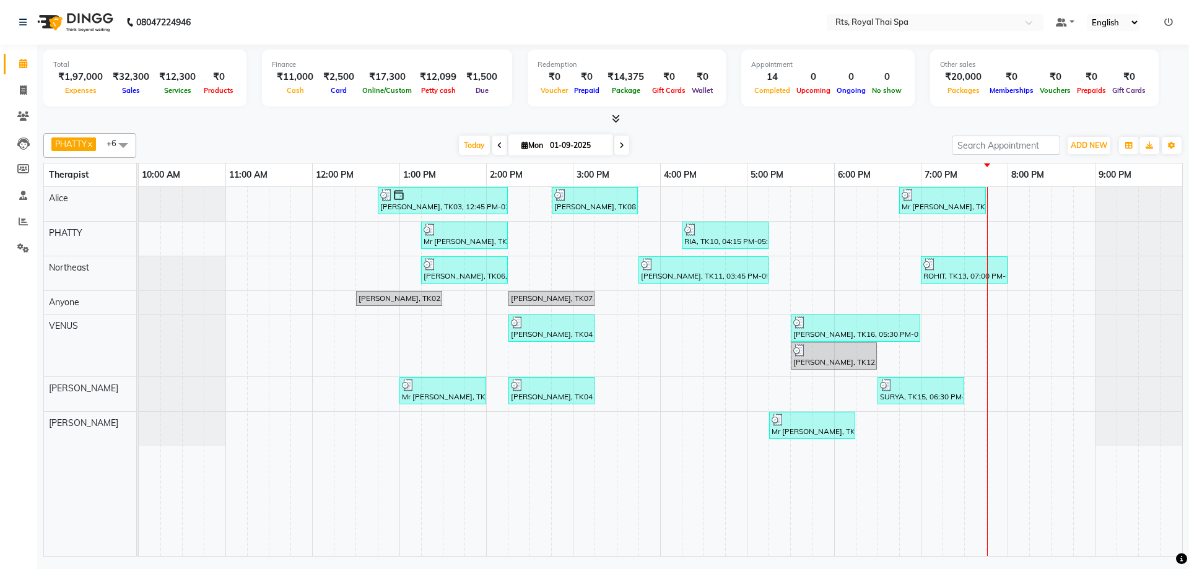 This screenshot has height=569, width=1189. I want to click on span: +6, so click(116, 143).